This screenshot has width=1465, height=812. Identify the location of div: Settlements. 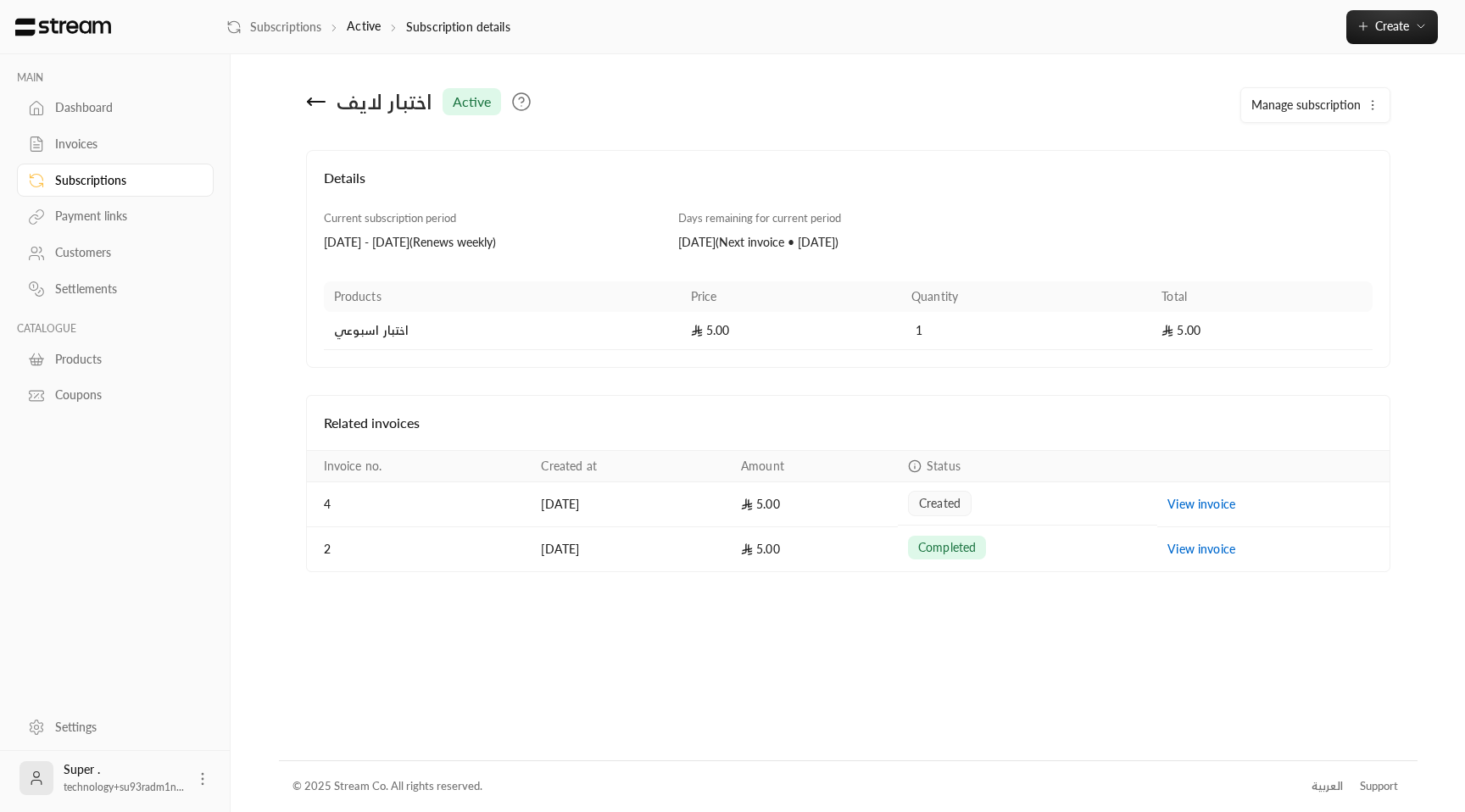
(124, 289).